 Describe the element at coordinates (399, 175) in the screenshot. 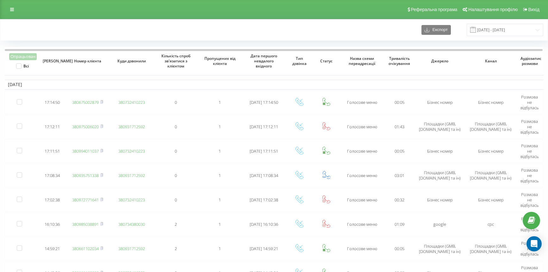

I see `td: 03:01` at that location.